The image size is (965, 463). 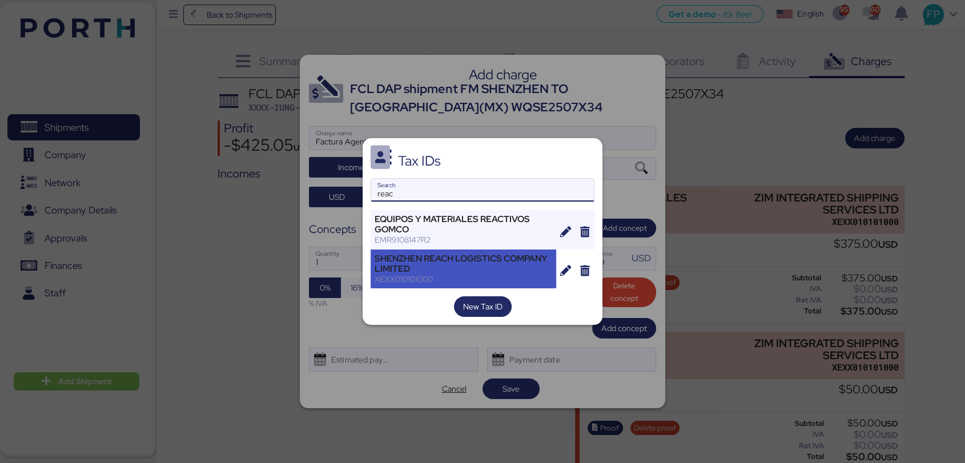 I want to click on button: New Tax ID, so click(x=482, y=307).